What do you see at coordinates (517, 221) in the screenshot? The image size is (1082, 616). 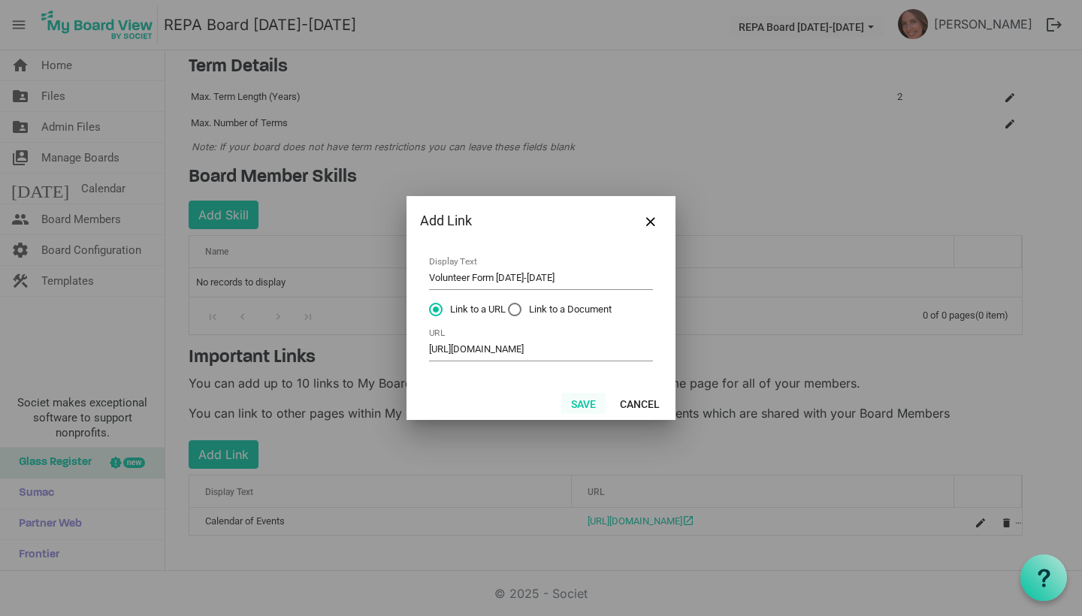 I see `div: Add Link` at bounding box center [517, 221].